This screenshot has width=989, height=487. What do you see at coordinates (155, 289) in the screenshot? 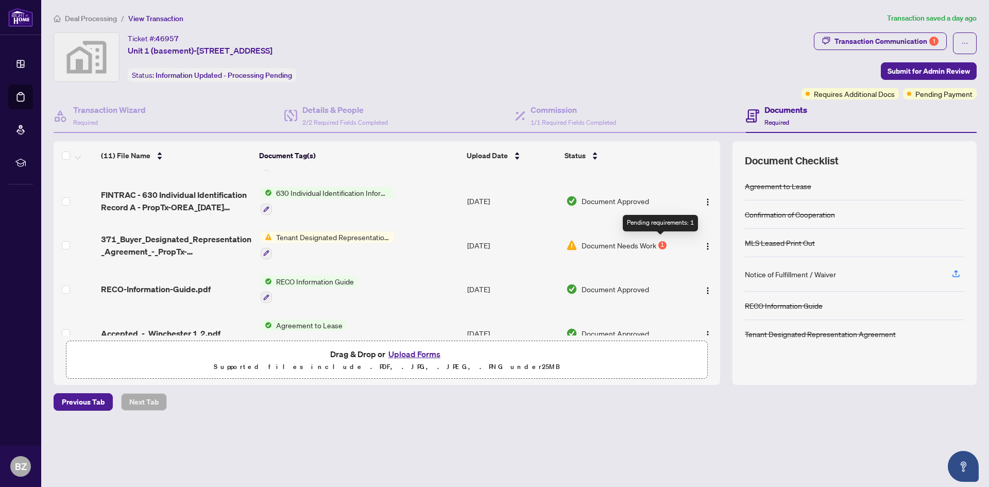
I see `span: RECO-Information-Guide.pdf` at bounding box center [155, 289].